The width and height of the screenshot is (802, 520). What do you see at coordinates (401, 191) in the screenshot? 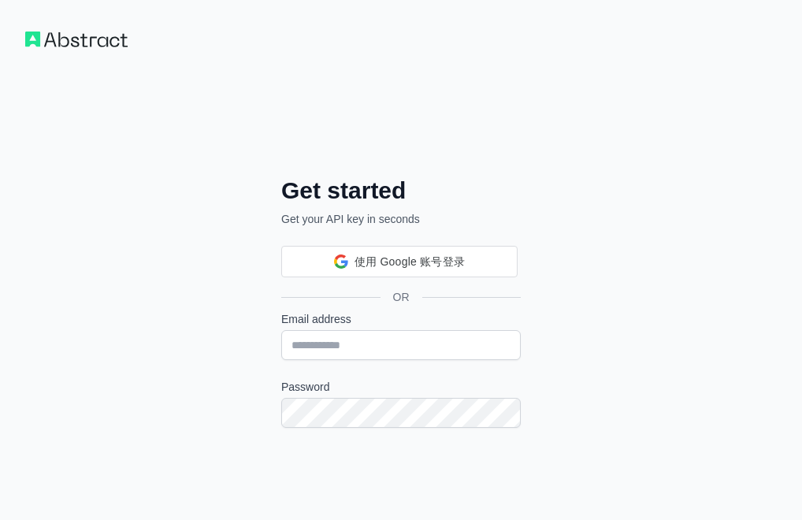
I see `h2: Get started` at bounding box center [401, 191].